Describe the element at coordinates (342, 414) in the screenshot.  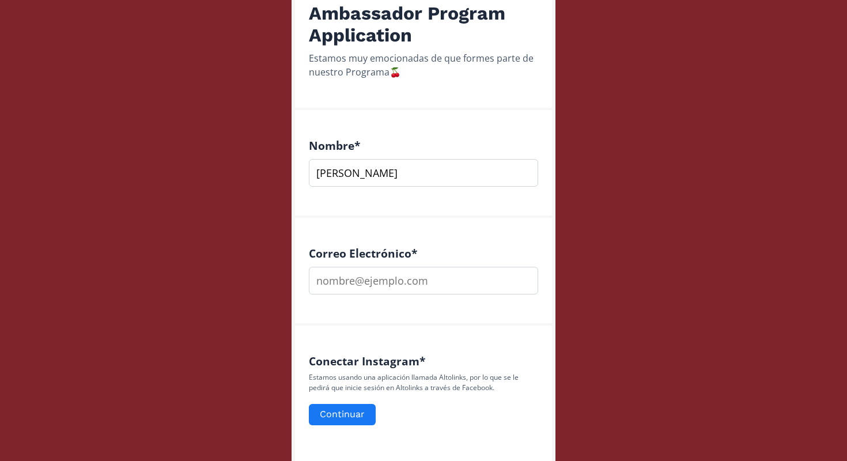
I see `button: Continuar` at that location.